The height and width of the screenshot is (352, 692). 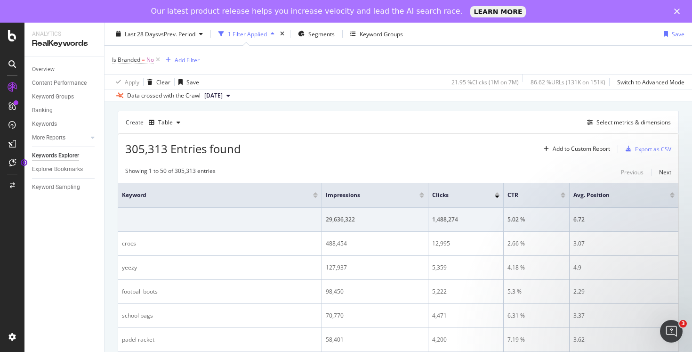 What do you see at coordinates (632, 172) in the screenshot?
I see `div: Previous` at bounding box center [632, 172].